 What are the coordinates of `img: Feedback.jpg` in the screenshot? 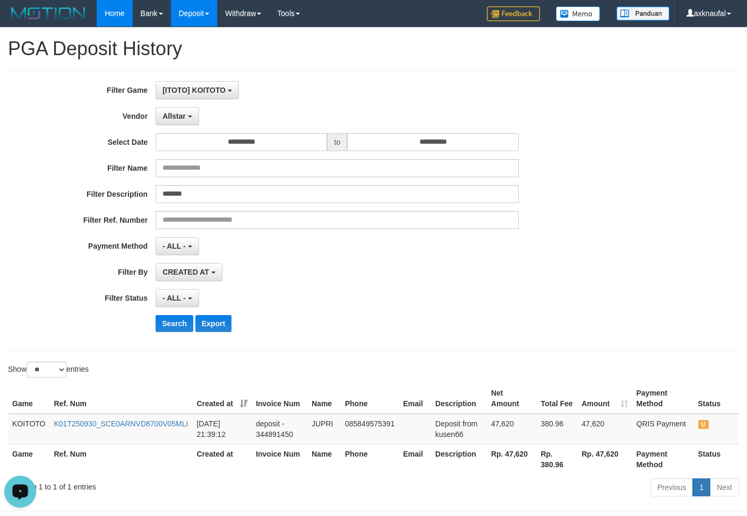 It's located at (513, 14).